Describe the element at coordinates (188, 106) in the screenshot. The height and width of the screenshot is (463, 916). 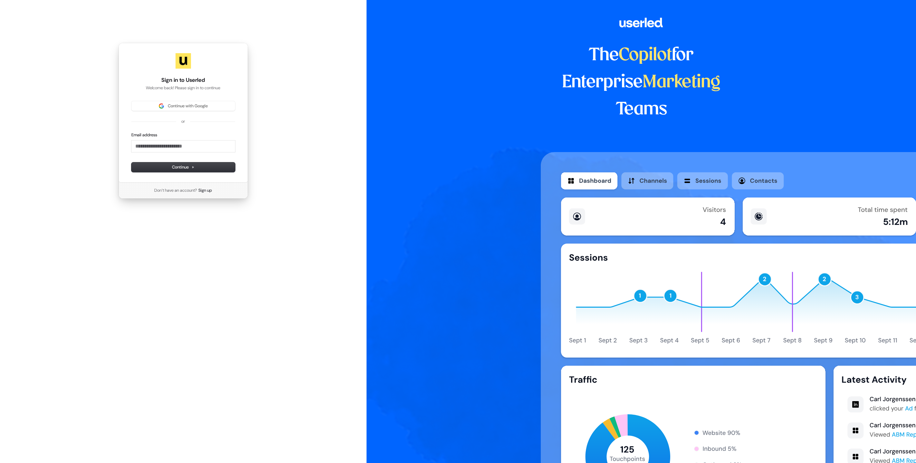
I see `span: Continue with Google` at that location.